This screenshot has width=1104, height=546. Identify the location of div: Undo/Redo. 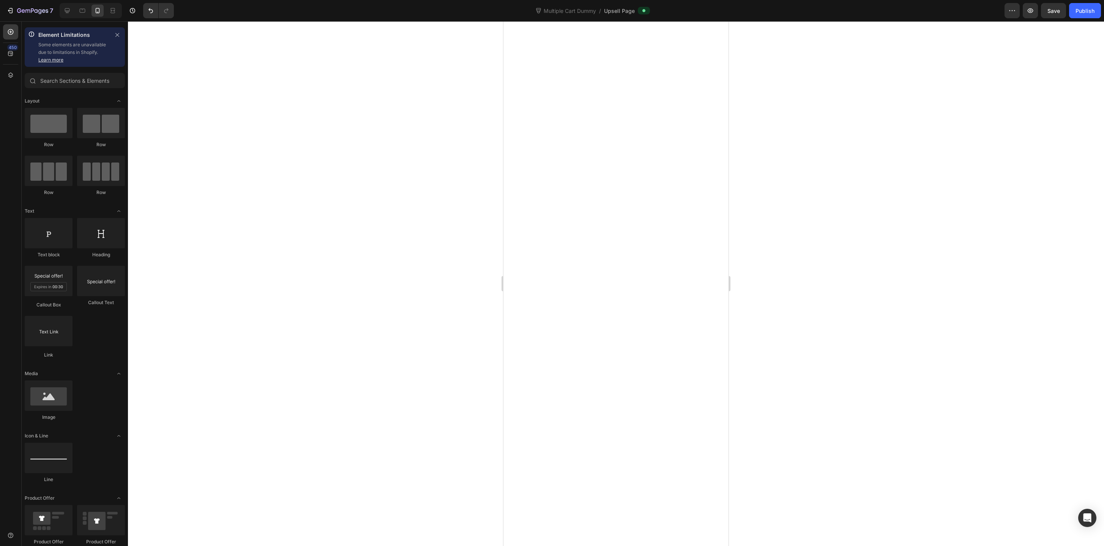
(158, 11).